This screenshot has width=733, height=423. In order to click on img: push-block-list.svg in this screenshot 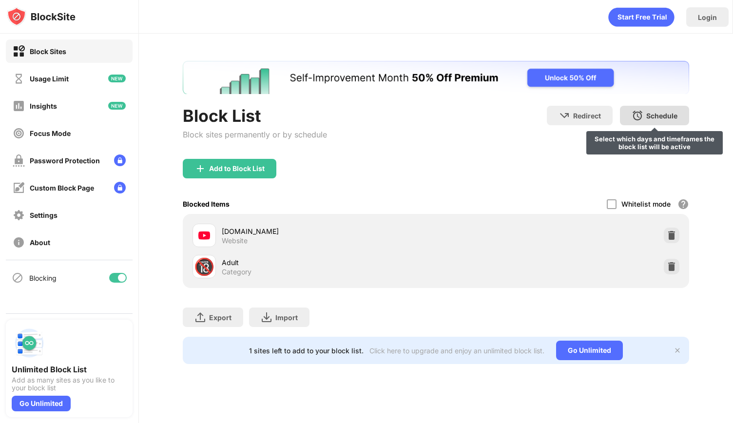, I will do `click(29, 343)`.